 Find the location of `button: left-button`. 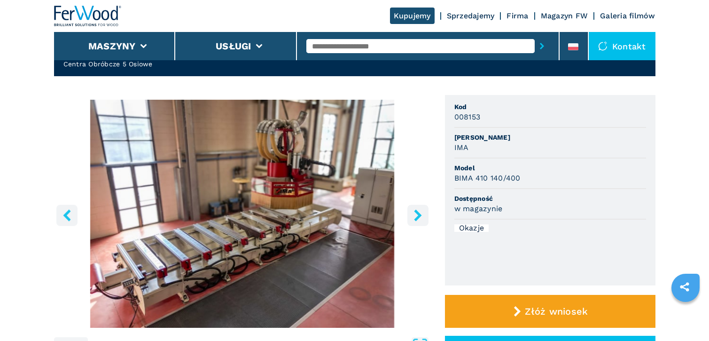

button: left-button is located at coordinates (67, 215).